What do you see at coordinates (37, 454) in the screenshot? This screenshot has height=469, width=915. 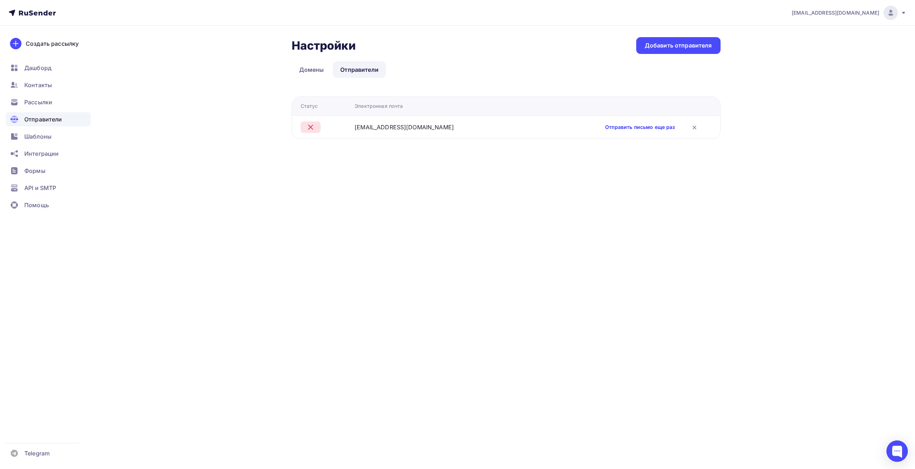 I see `span: Telegram` at bounding box center [37, 454].